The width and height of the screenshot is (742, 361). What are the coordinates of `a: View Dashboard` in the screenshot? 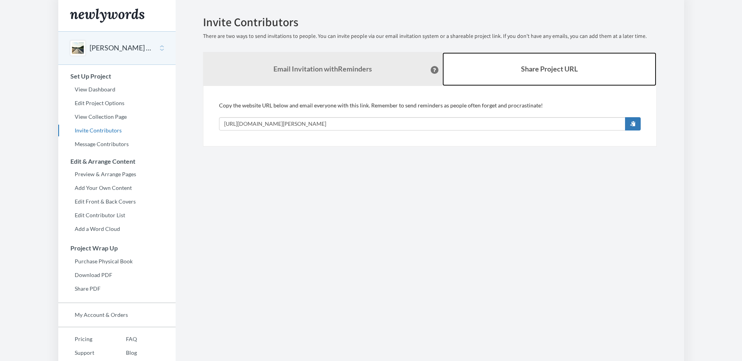 It's located at (117, 90).